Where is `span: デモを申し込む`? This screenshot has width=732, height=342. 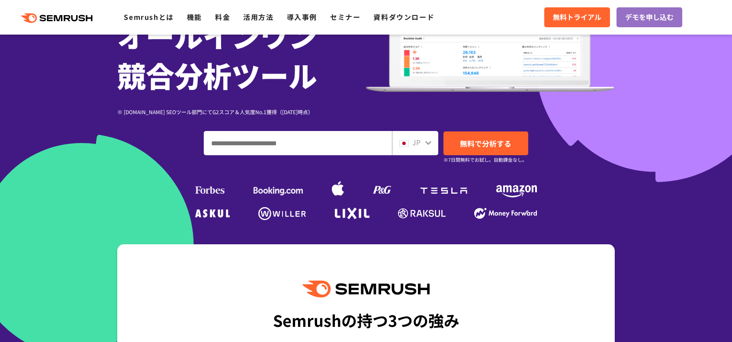
span: デモを申し込む is located at coordinates (649, 17).